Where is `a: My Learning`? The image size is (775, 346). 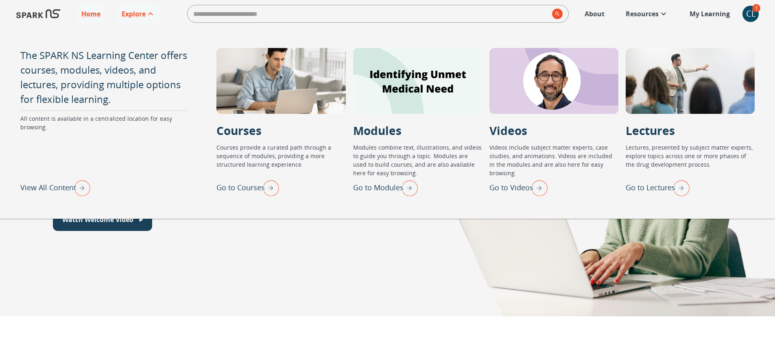 a: My Learning is located at coordinates (710, 14).